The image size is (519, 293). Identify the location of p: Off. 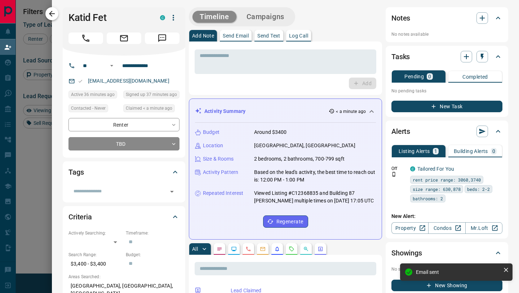
(399, 168).